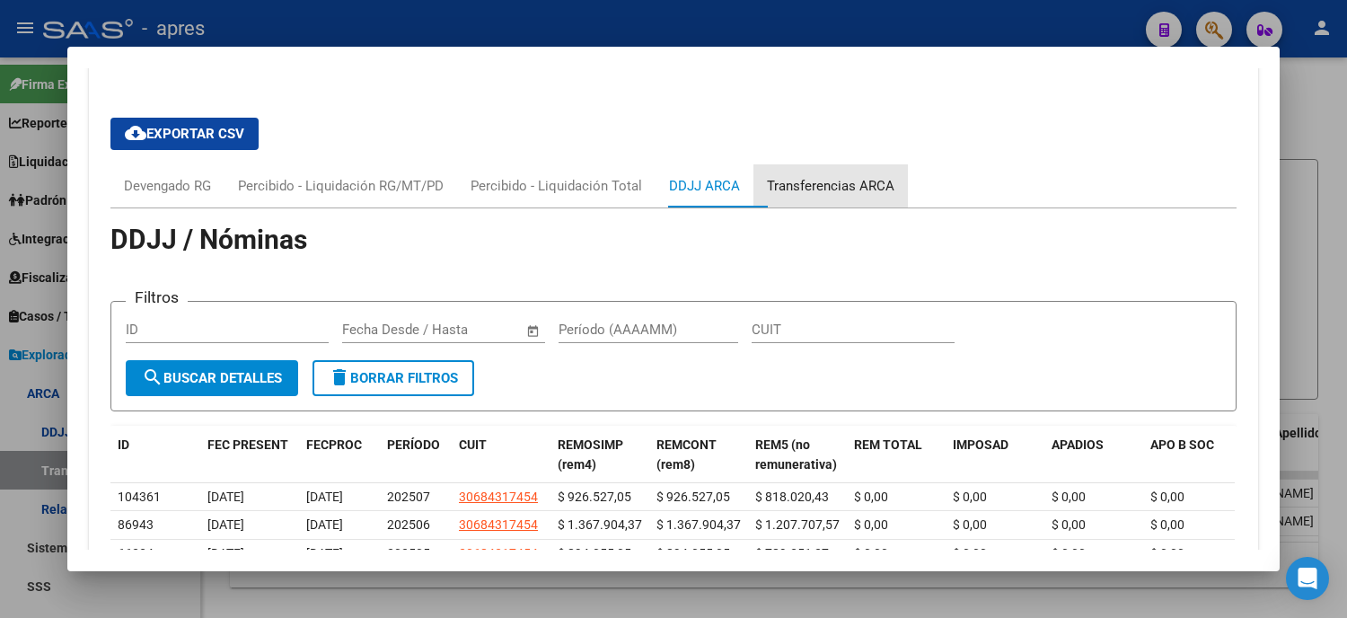 This screenshot has height=618, width=1347. I want to click on mat-icon: delete, so click(339, 377).